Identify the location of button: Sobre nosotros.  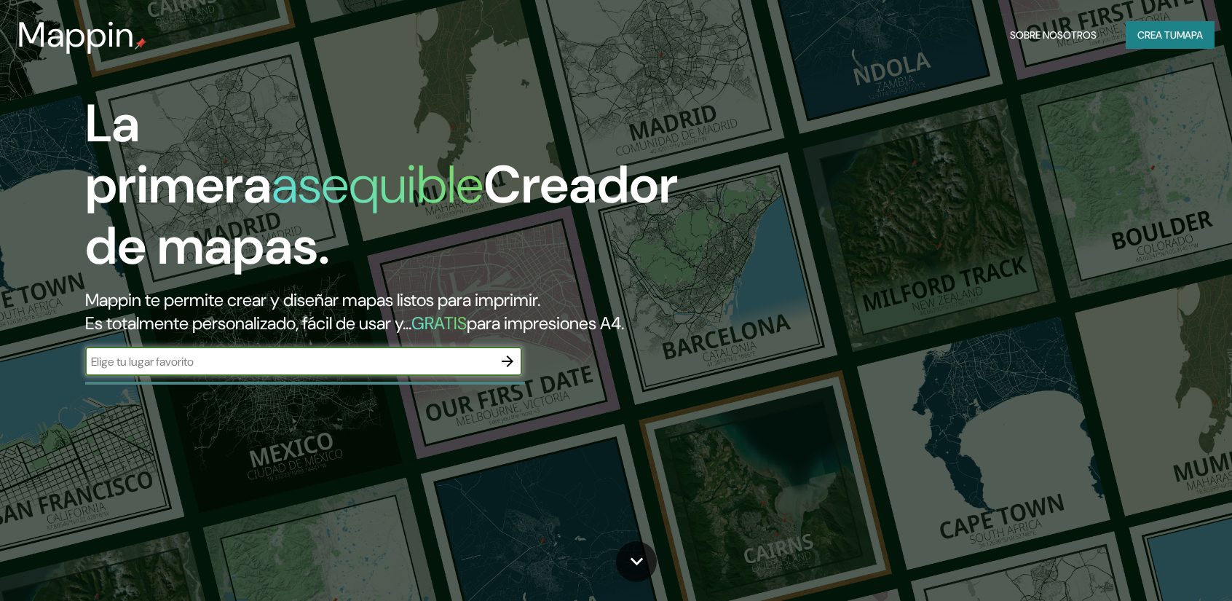
(1053, 35).